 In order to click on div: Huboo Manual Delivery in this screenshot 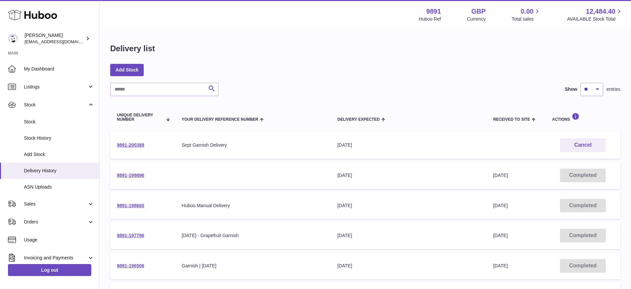, I will do `click(253, 205)`.